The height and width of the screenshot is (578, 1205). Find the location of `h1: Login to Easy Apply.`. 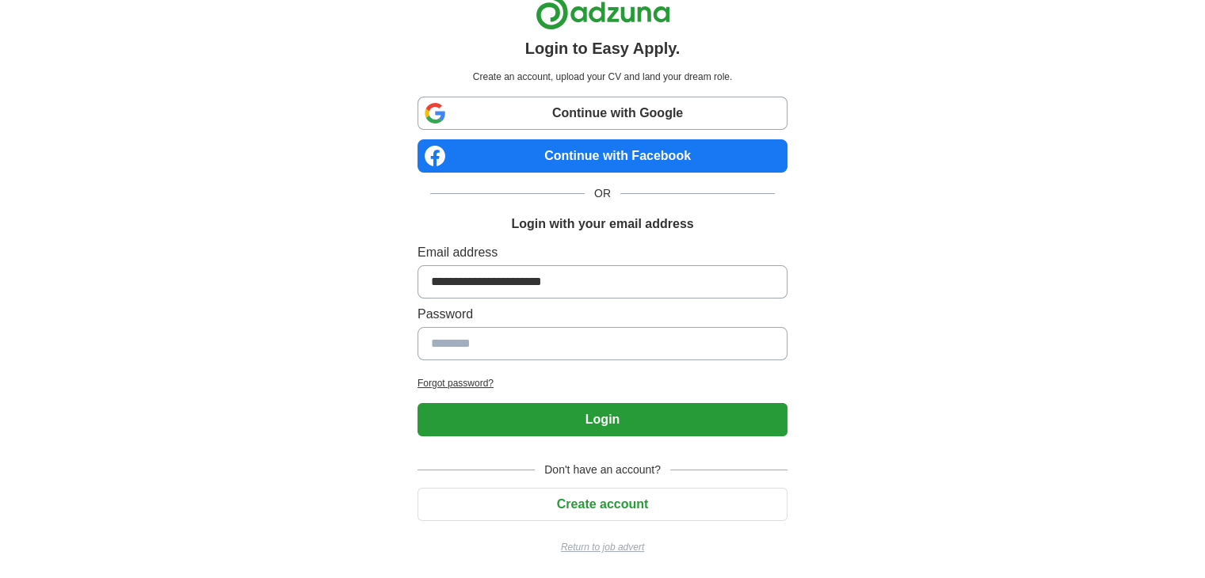

h1: Login to Easy Apply. is located at coordinates (603, 48).